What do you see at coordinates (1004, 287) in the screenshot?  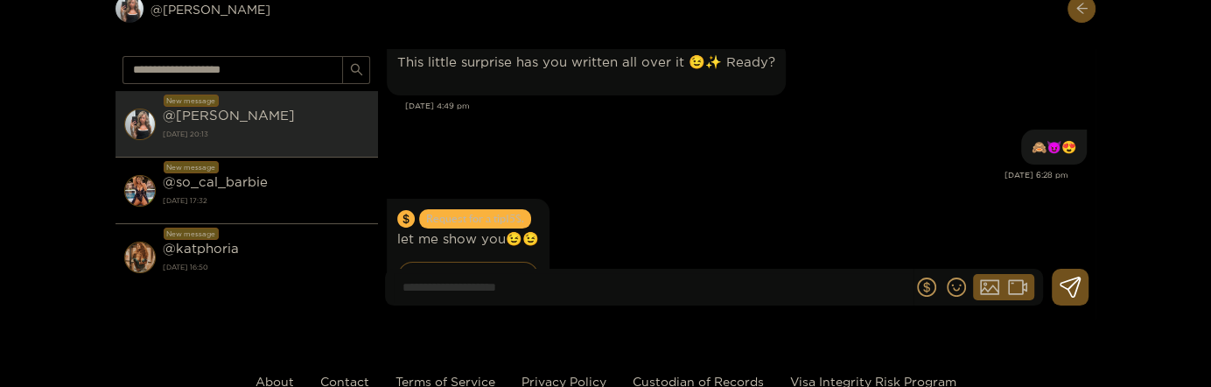 I see `button: picturevideo-camera` at bounding box center [1004, 287].